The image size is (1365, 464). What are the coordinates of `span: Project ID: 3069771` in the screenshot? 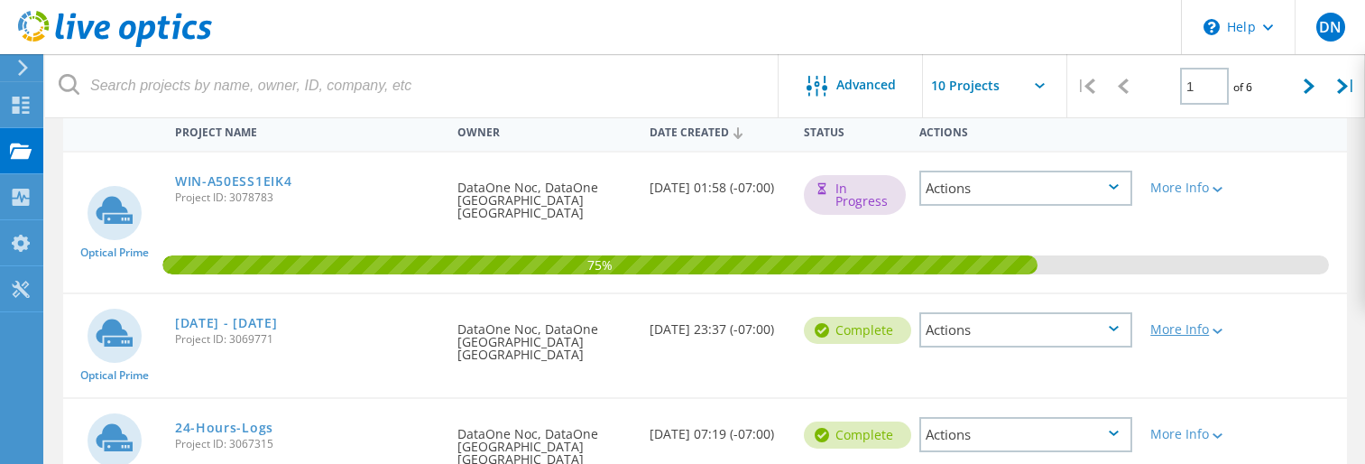 It's located at (307, 339).